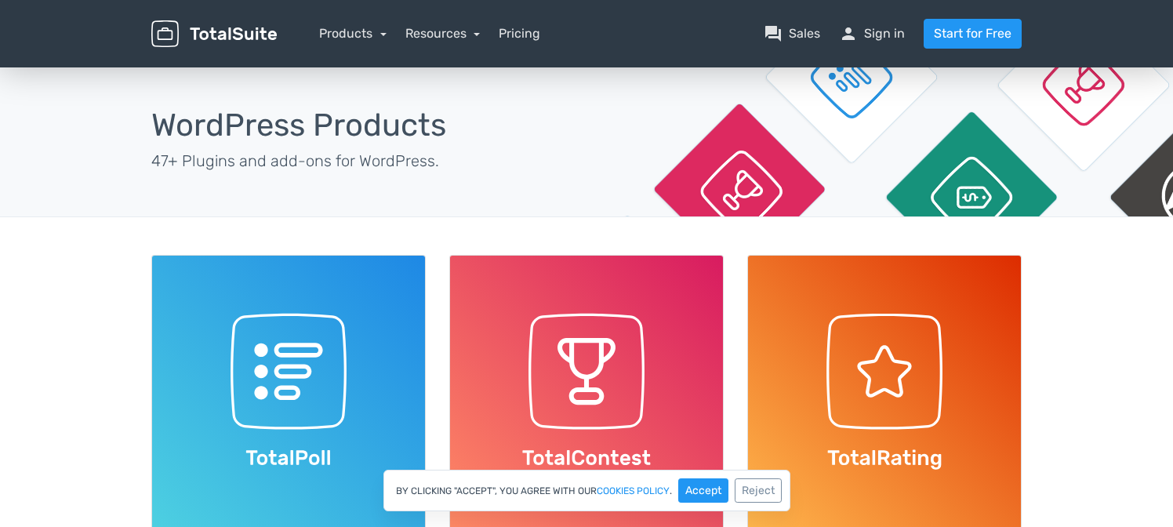 This screenshot has height=527, width=1173. What do you see at coordinates (363, 125) in the screenshot?
I see `h1: WordPress Products` at bounding box center [363, 125].